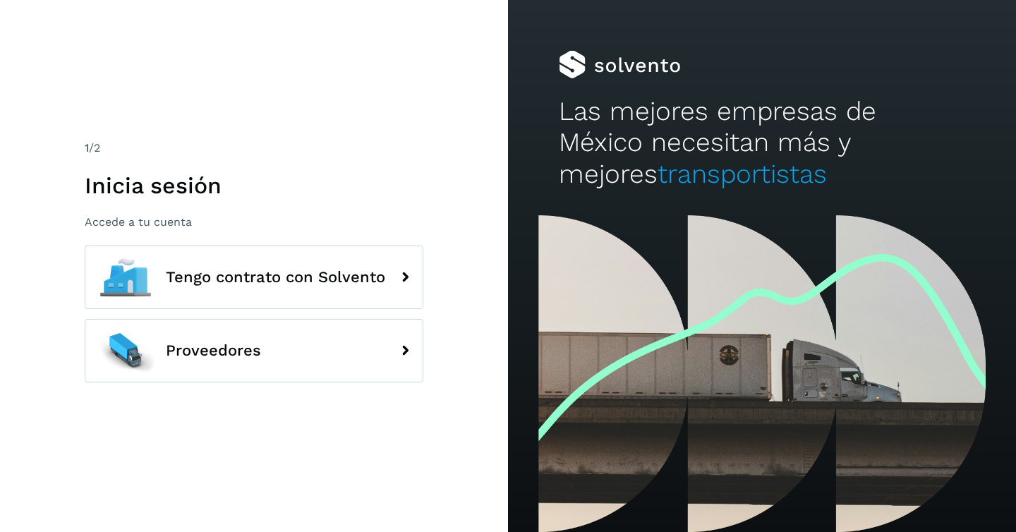  I want to click on button: Tengo contrato con Solvento, so click(254, 277).